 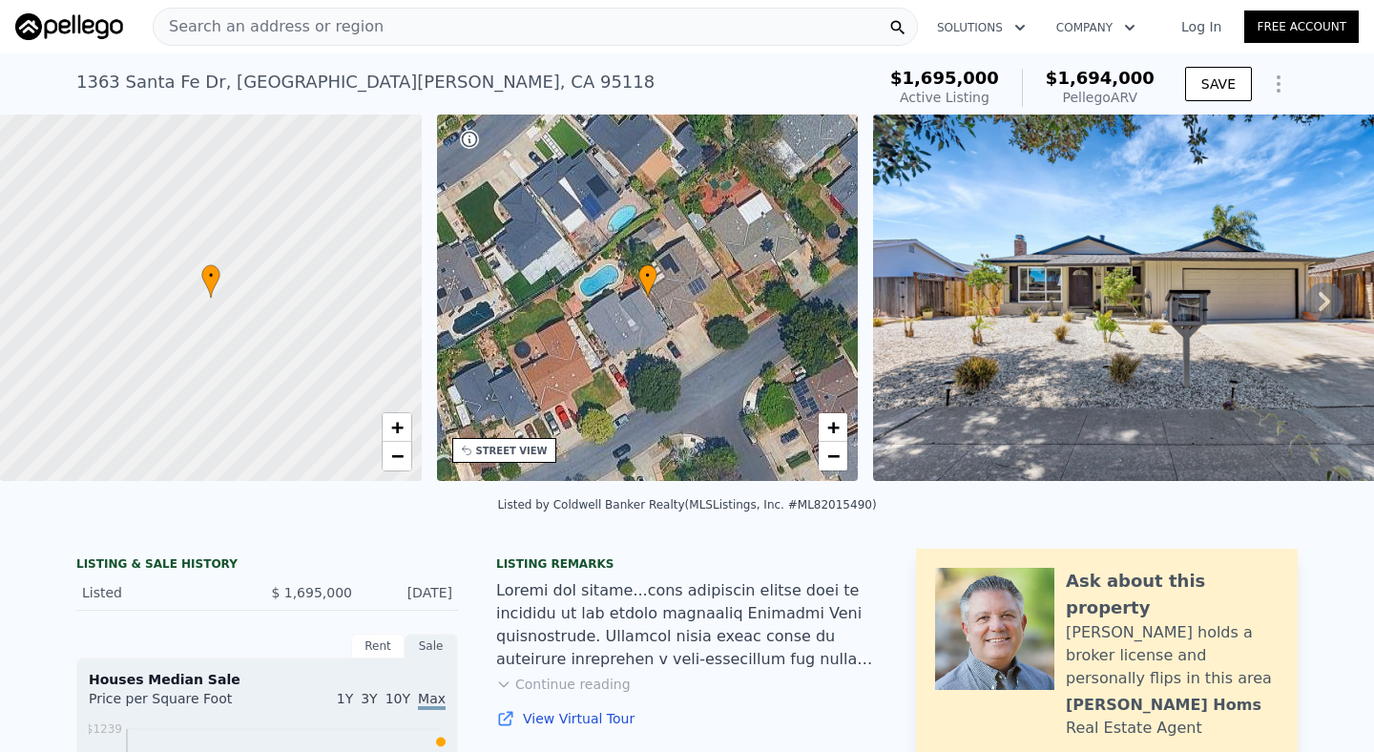 What do you see at coordinates (368, 698) in the screenshot?
I see `span: 3Y` at bounding box center [368, 698].